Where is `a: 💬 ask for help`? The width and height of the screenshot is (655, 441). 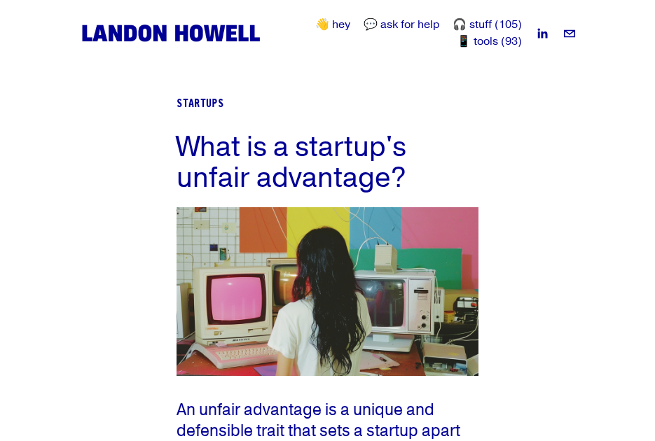 a: 💬 ask for help is located at coordinates (401, 25).